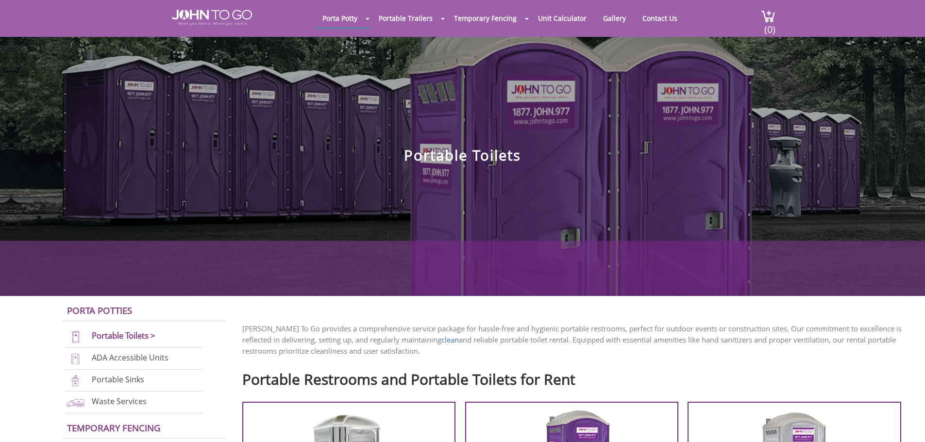  What do you see at coordinates (123, 336) in the screenshot?
I see `a: Portable Toilets >` at bounding box center [123, 336].